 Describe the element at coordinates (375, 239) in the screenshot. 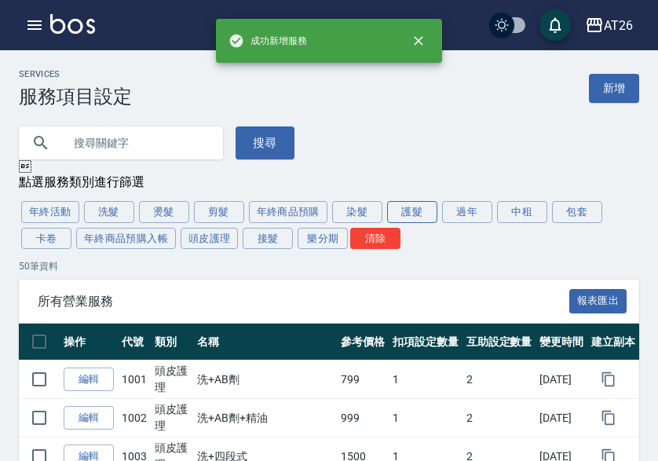

I see `button: 清除` at that location.